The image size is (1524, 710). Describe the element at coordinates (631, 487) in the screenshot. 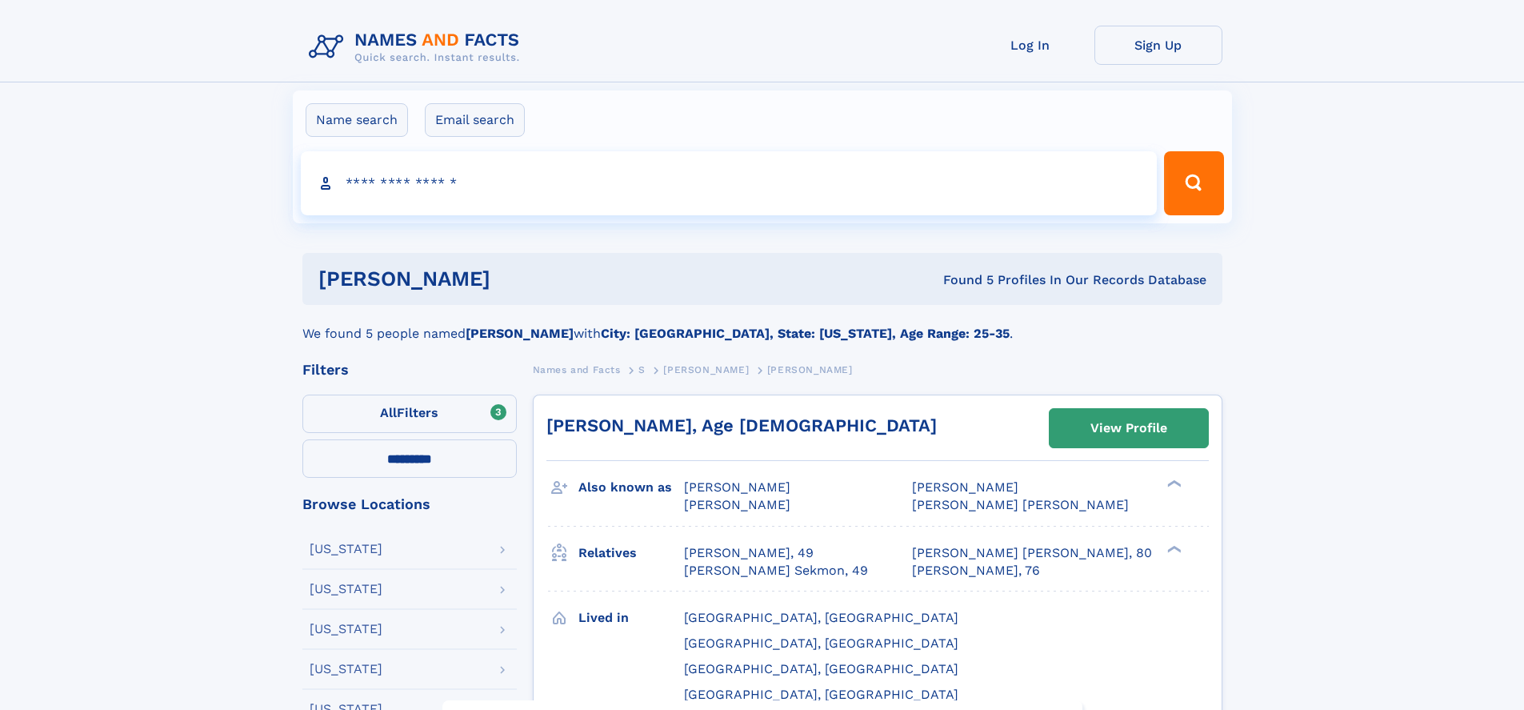

I see `h3: Also known as` at that location.